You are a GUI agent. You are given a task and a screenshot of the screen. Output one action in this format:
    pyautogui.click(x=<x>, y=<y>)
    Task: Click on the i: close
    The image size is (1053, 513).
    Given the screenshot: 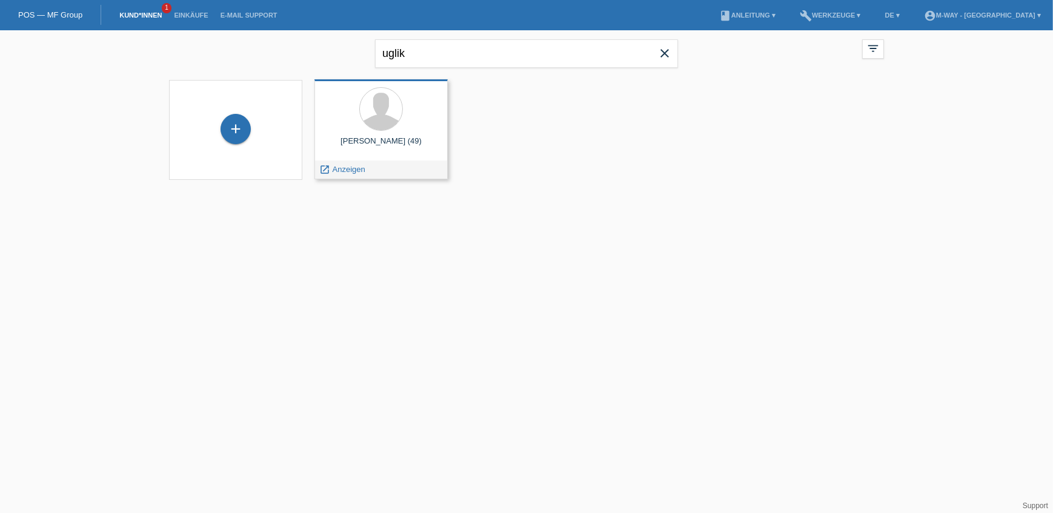 What is the action you would take?
    pyautogui.click(x=665, y=53)
    